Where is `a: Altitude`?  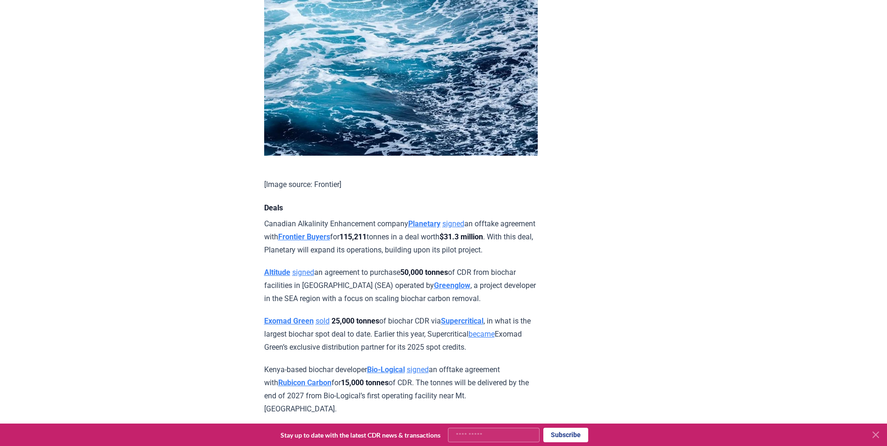
a: Altitude is located at coordinates (277, 272).